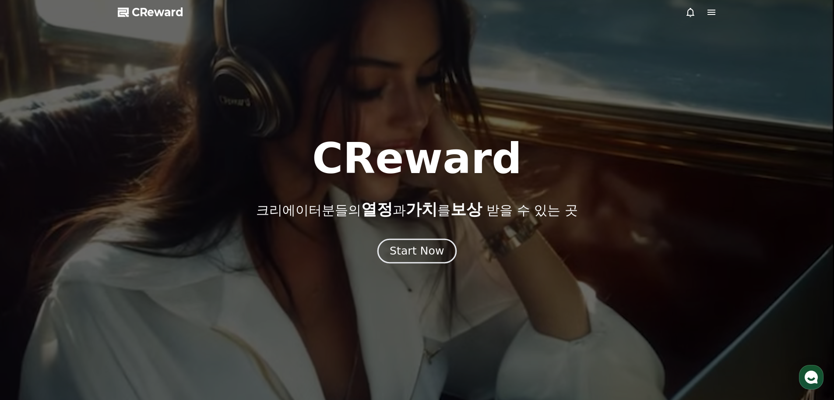 This screenshot has height=400, width=834. I want to click on span: CReward, so click(158, 12).